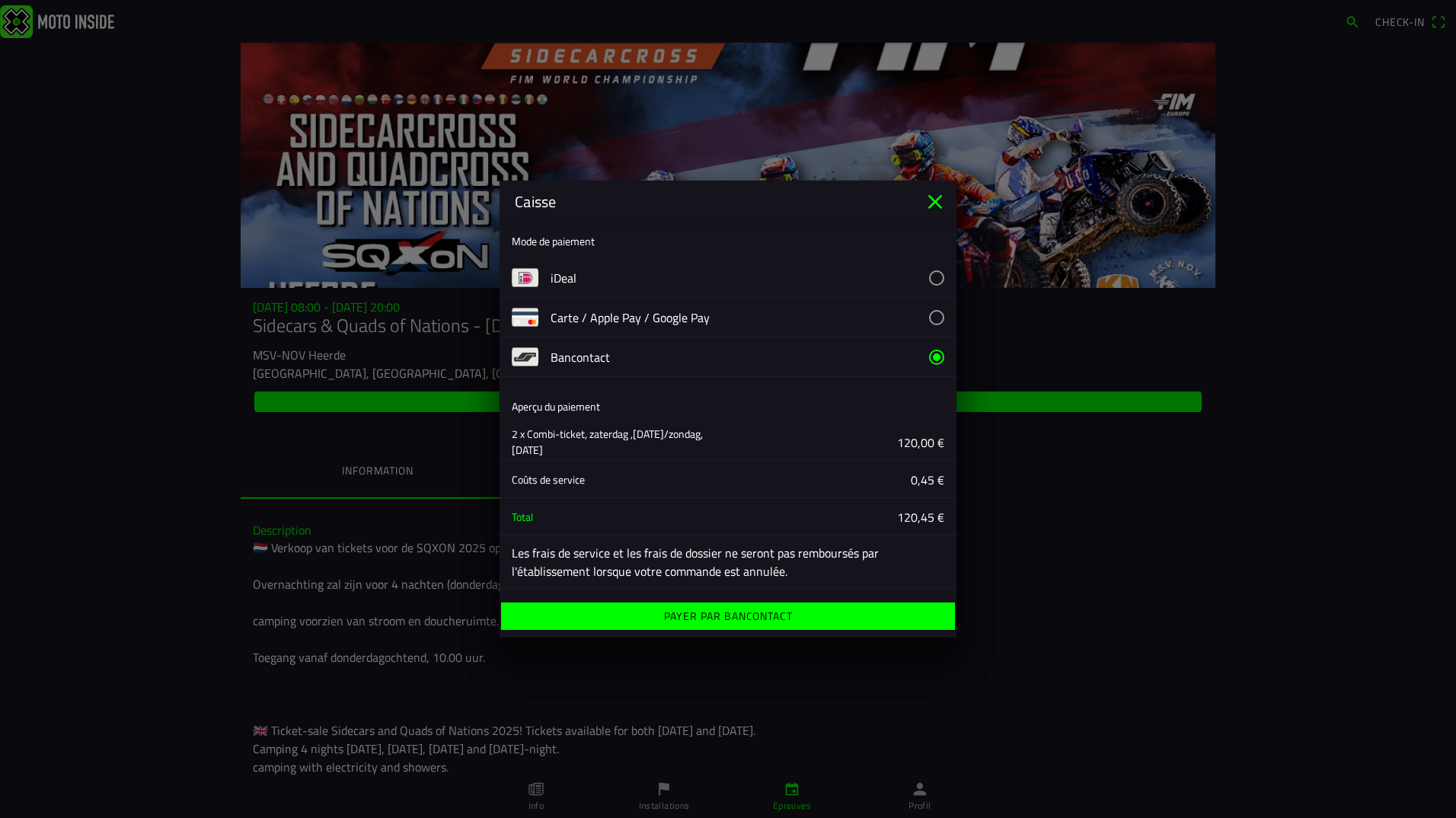 The height and width of the screenshot is (818, 1456). Describe the element at coordinates (935, 202) in the screenshot. I see `ion-icon: close` at that location.